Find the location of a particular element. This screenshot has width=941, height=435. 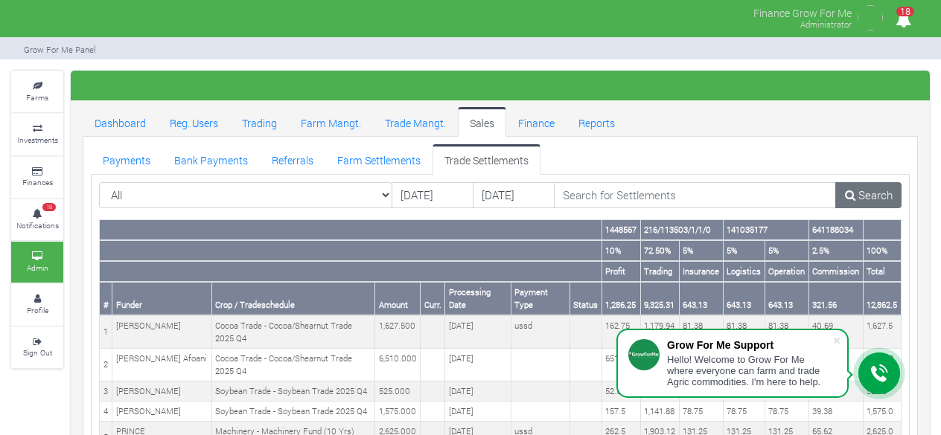

td: 157.5 is located at coordinates (621, 412).